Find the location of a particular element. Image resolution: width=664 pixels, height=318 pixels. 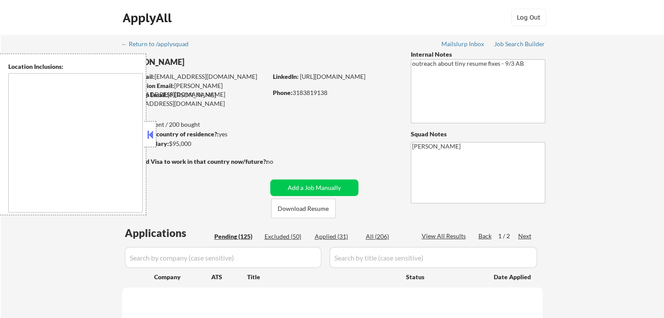

div: Applications is located at coordinates (168, 233).